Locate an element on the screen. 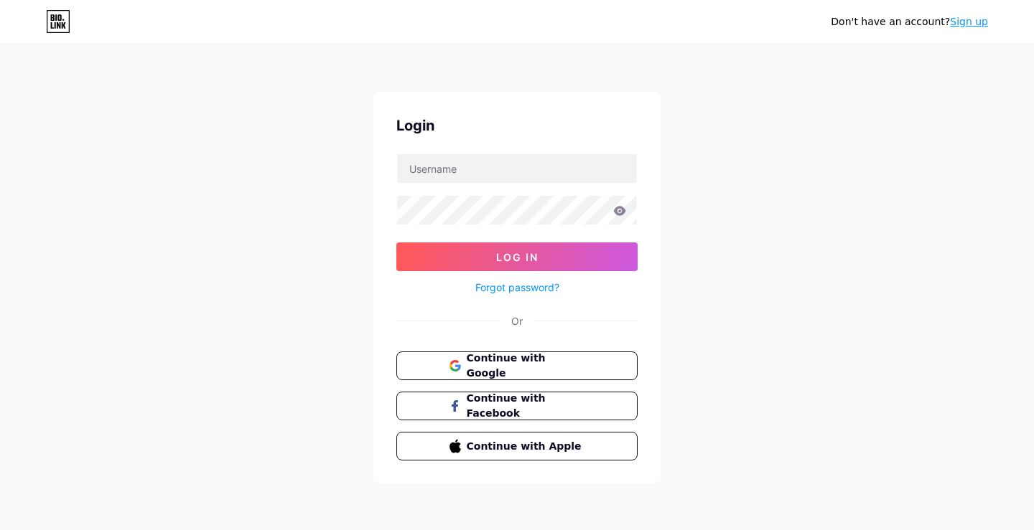  button: Continue with Facebook is located at coordinates (517, 406).